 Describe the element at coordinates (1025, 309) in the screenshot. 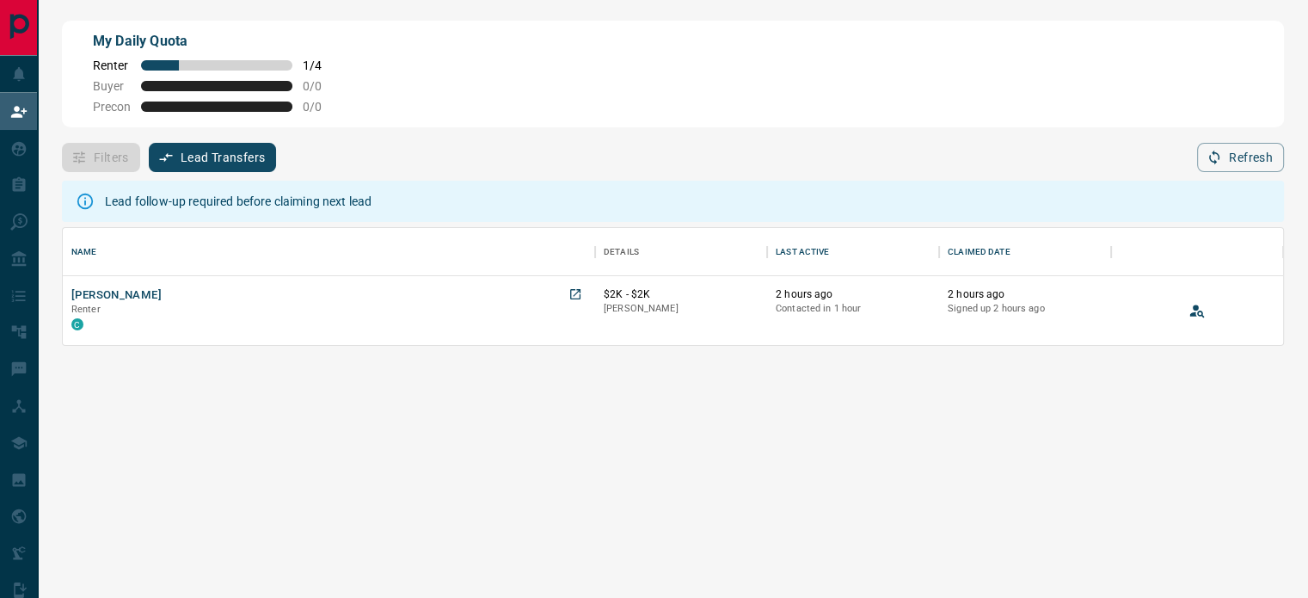

I see `p: Signed up 2 hours ago` at that location.